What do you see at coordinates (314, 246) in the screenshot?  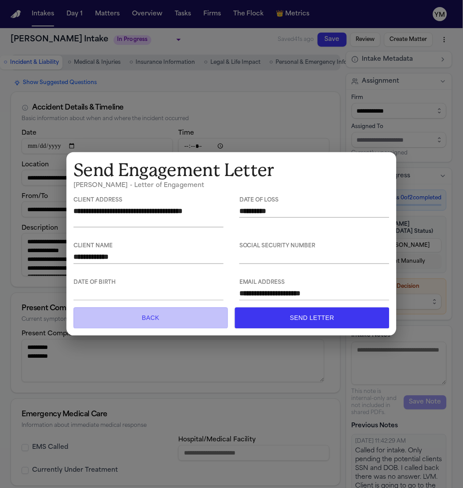 I see `span: Social Security Number` at bounding box center [314, 246].